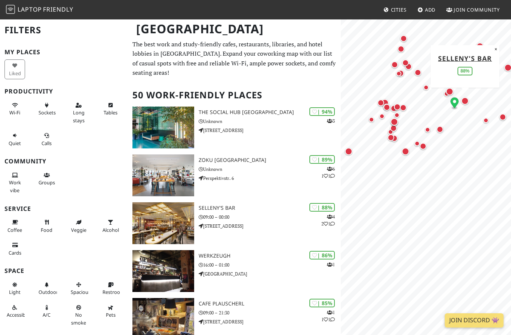  I want to click on a: SELLENY'S Bar, so click(465, 58).